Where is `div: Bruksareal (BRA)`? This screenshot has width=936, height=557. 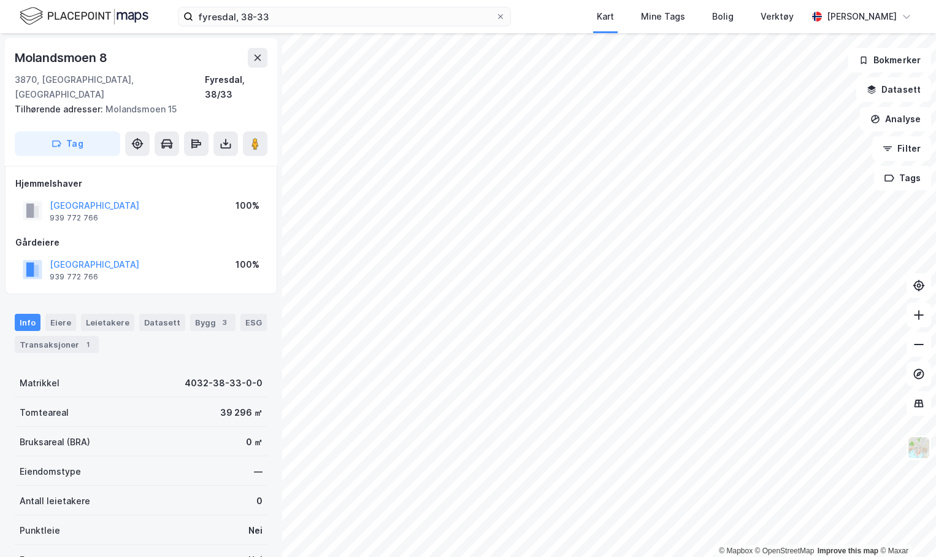
div: Bruksareal (BRA) is located at coordinates (55, 442).